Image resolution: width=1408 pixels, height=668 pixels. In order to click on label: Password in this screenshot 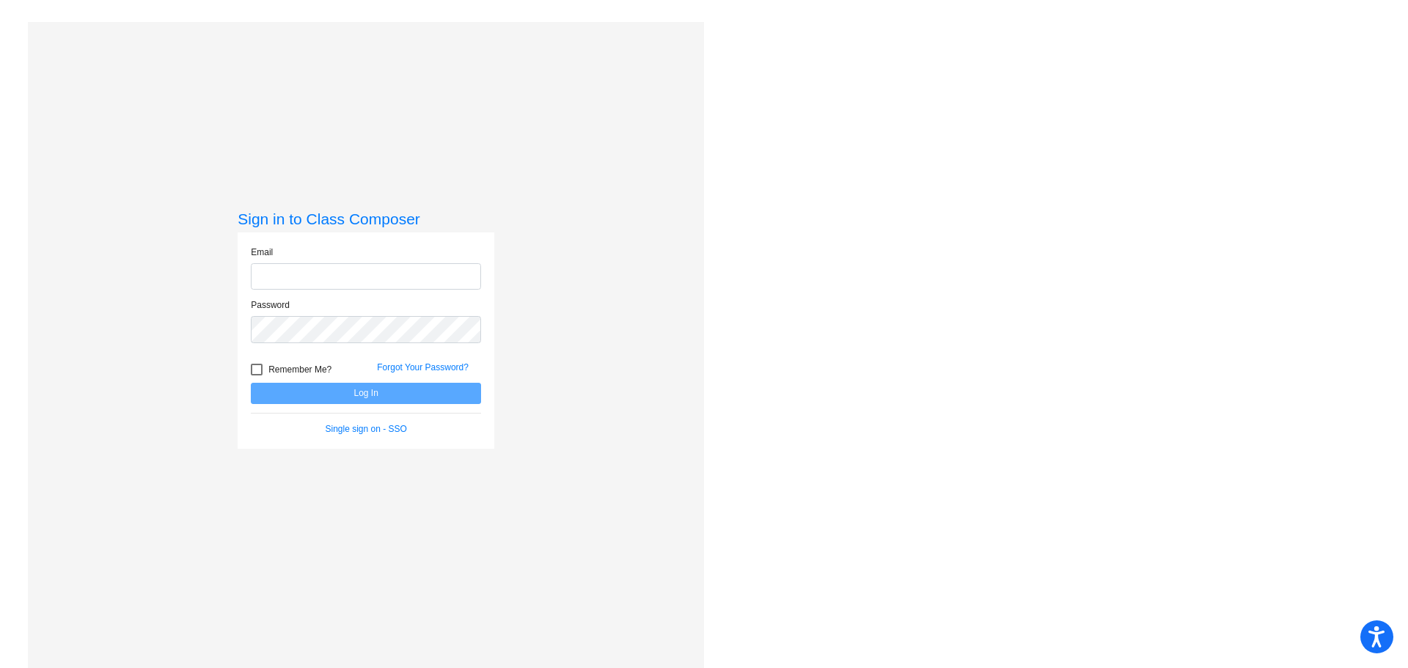, I will do `click(270, 305)`.